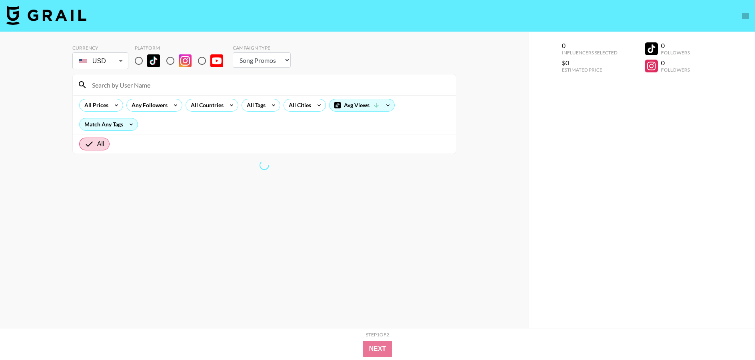  What do you see at coordinates (206, 105) in the screenshot?
I see `div: All Countries` at bounding box center [206, 105].